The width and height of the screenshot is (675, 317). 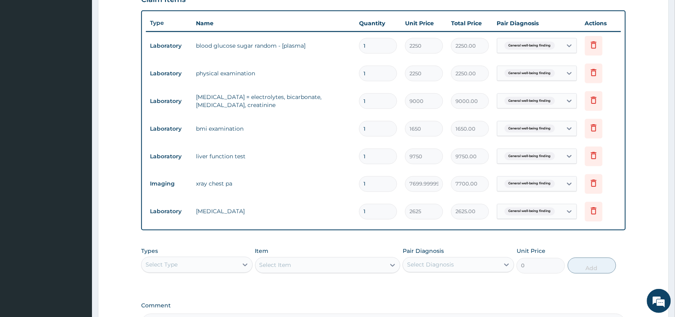 I want to click on div: Select Diagnosis, so click(x=431, y=265).